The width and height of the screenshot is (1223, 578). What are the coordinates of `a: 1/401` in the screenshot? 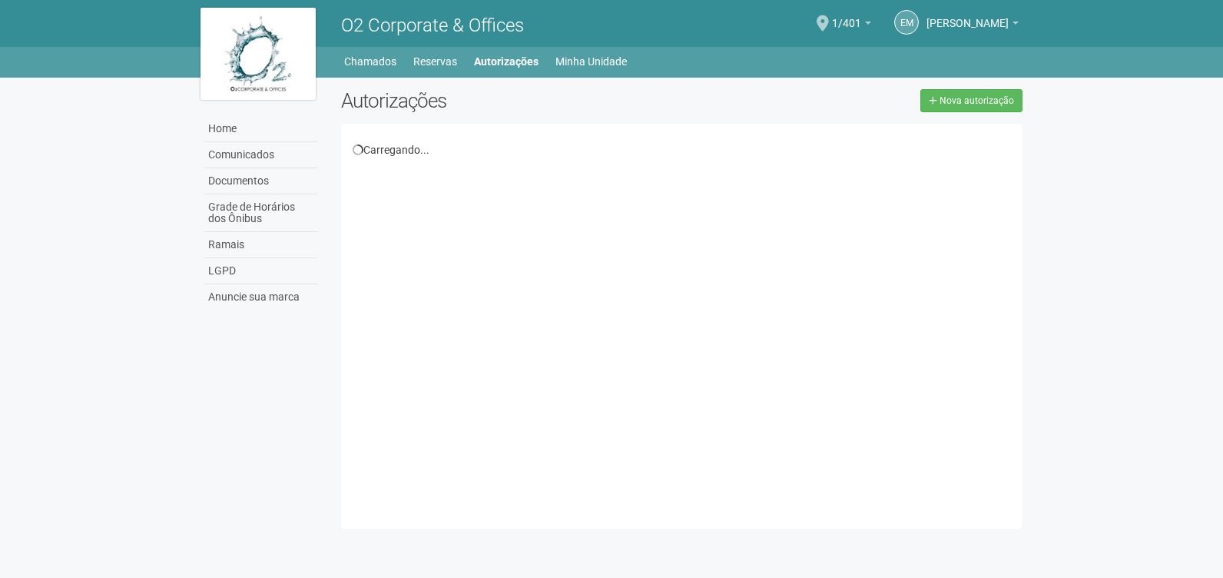 It's located at (851, 25).